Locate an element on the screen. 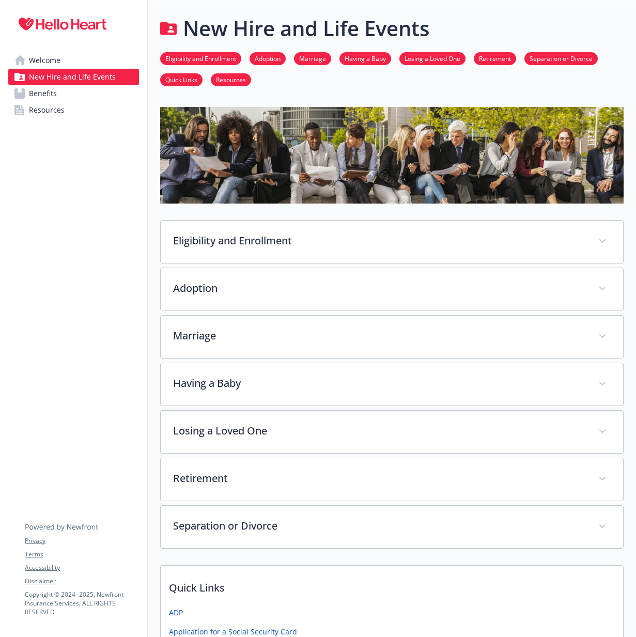  h1: New Hire and Life Events is located at coordinates (306, 28).